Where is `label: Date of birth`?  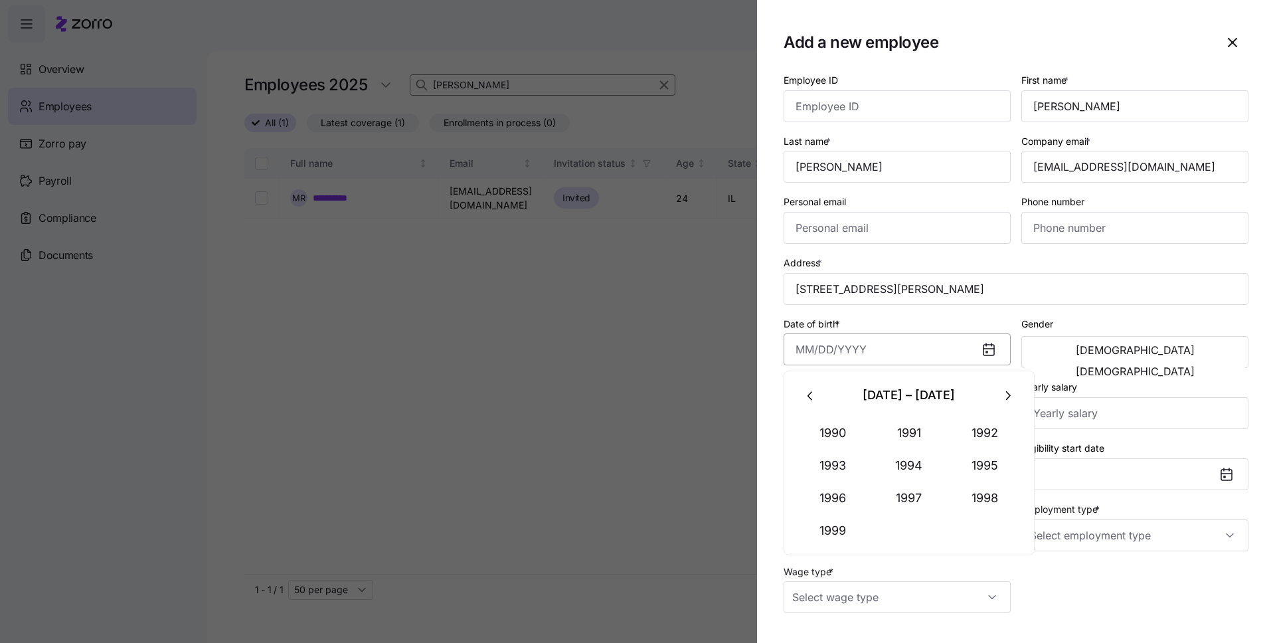 label: Date of birth is located at coordinates (813, 324).